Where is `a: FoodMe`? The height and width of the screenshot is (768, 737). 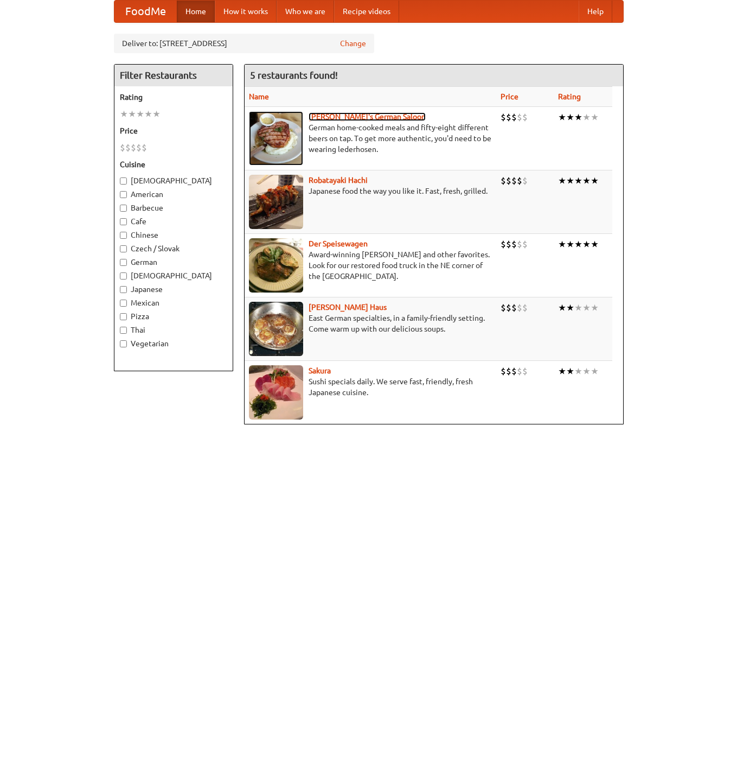
a: FoodMe is located at coordinates (145, 11).